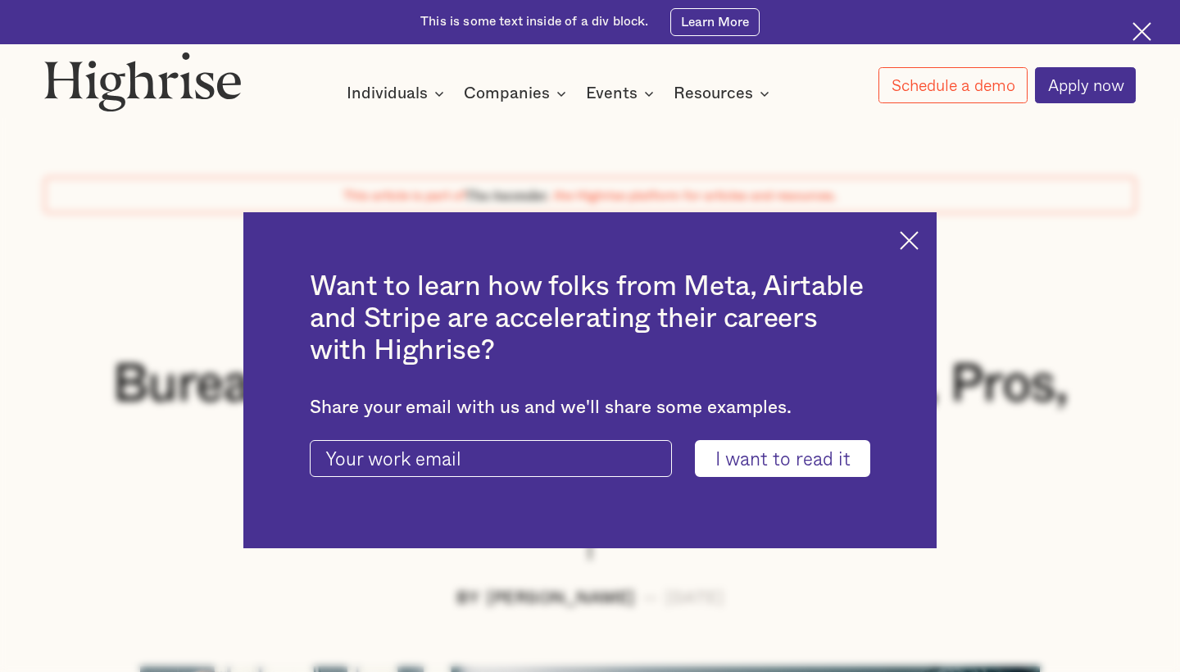 Image resolution: width=1180 pixels, height=672 pixels. I want to click on a: Learn More, so click(715, 22).